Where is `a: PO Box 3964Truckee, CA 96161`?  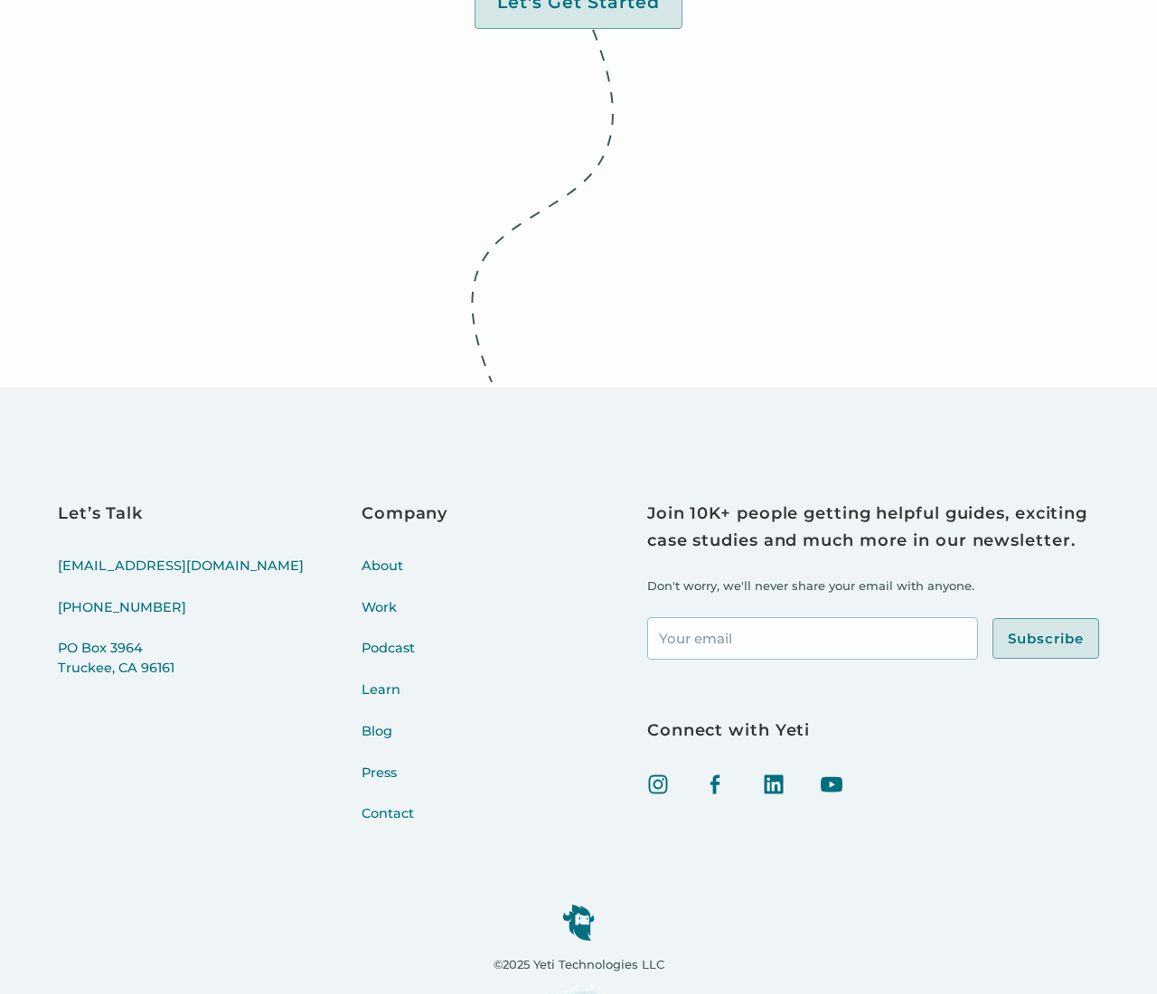
a: PO Box 3964Truckee, CA 96161 is located at coordinates (181, 670).